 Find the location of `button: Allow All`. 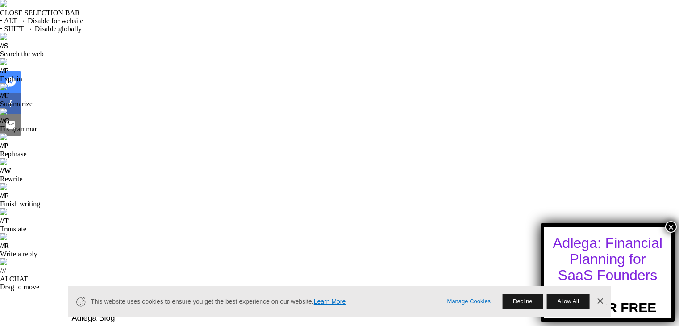

button: Allow All is located at coordinates (568, 301).